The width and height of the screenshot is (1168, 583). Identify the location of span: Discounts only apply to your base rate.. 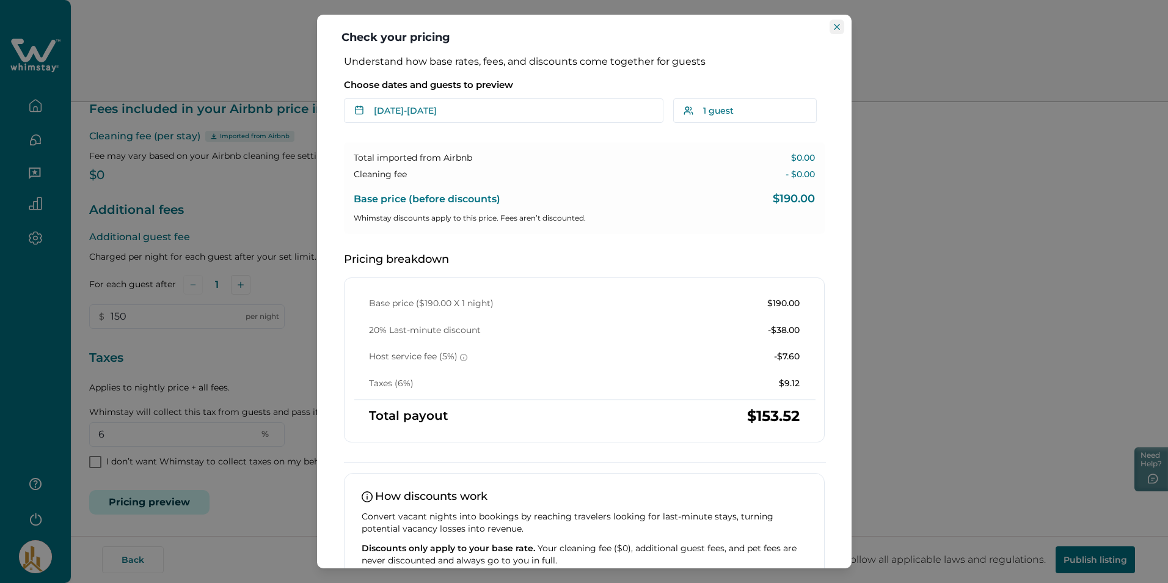
(449, 548).